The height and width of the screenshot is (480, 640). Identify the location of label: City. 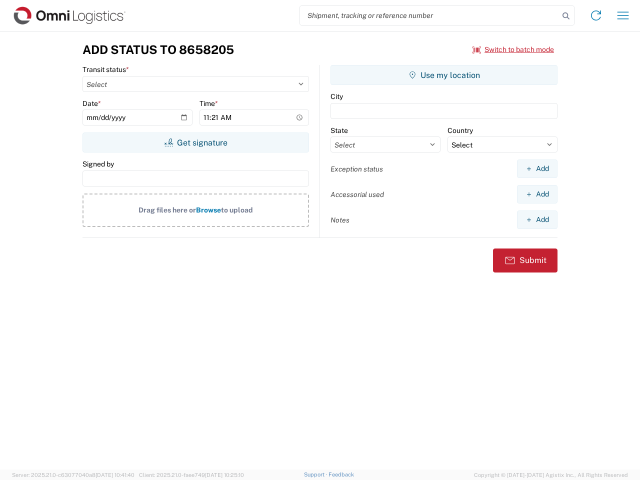
(337, 97).